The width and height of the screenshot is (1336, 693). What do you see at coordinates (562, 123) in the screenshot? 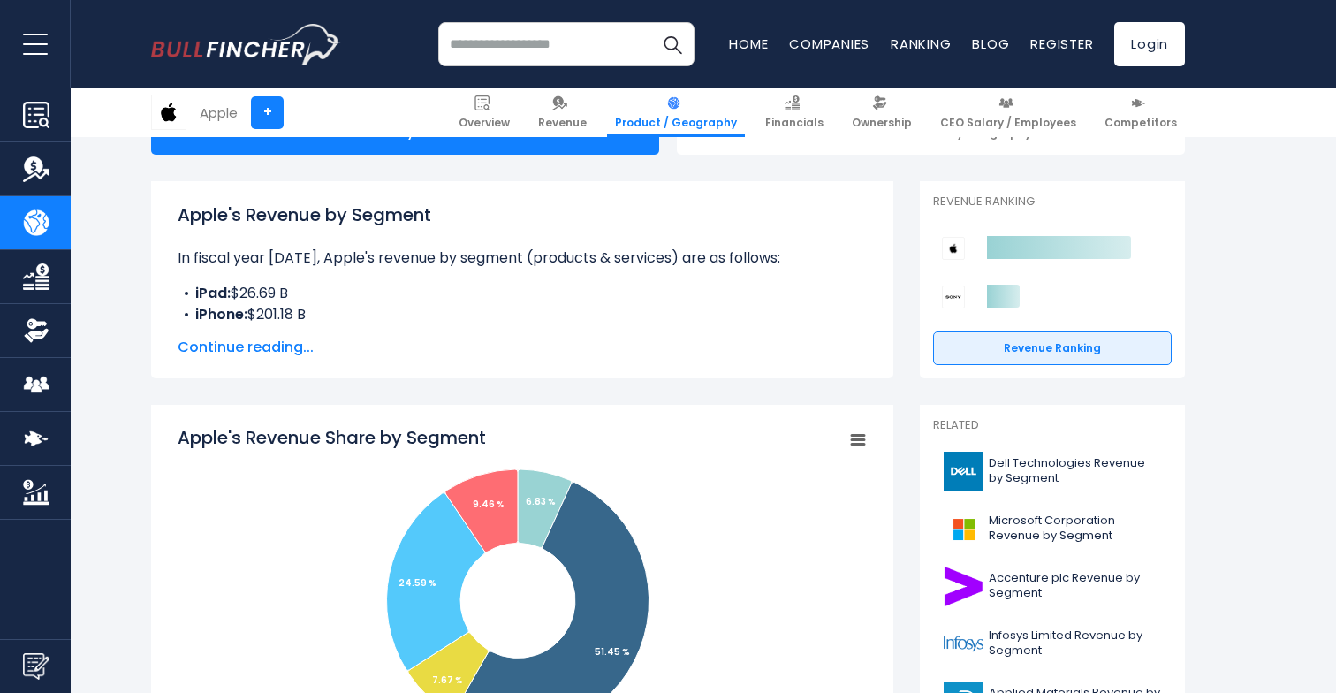
I see `span: Revenue` at bounding box center [562, 123].